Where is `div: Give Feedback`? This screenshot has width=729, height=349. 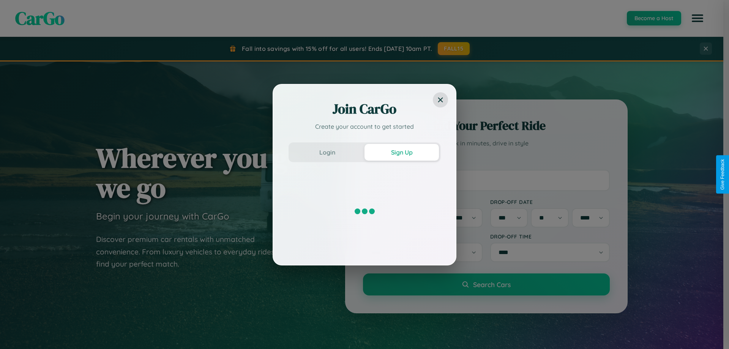
div: Give Feedback is located at coordinates (723, 174).